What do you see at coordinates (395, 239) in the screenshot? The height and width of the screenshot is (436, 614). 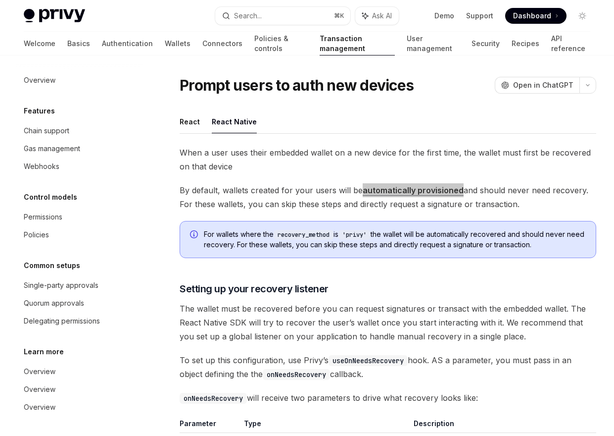 I see `span: For wallets where the is the wallet will be automatically recovered and should never need recover...` at bounding box center [395, 239].